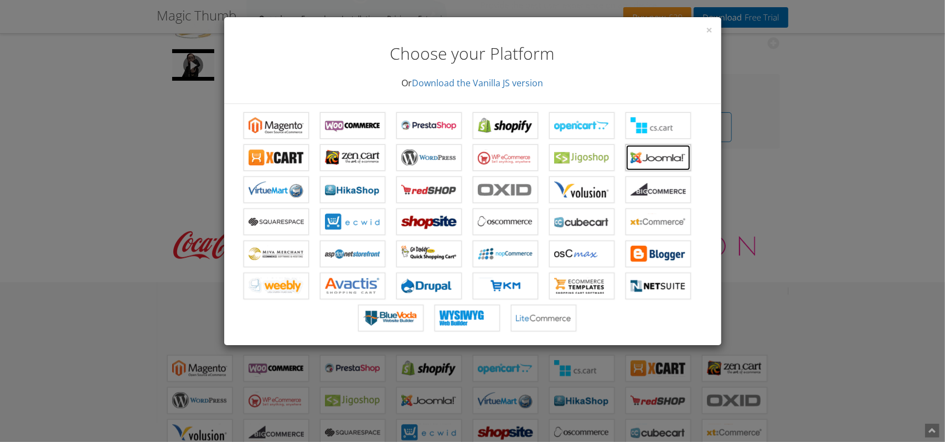 This screenshot has height=442, width=945. What do you see at coordinates (467, 318) in the screenshot?
I see `b: Magic Thumb for WYSIWYG` at bounding box center [467, 318].